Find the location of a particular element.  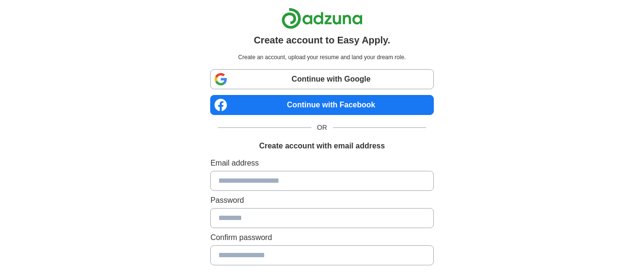

label: Email address is located at coordinates (321, 163).